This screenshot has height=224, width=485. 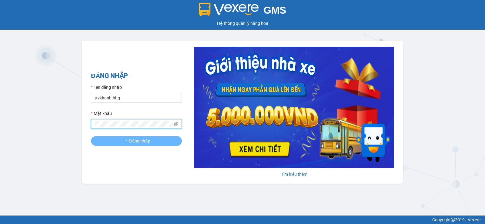 I want to click on div: Copyright 2019 - Vexere, so click(x=242, y=220).